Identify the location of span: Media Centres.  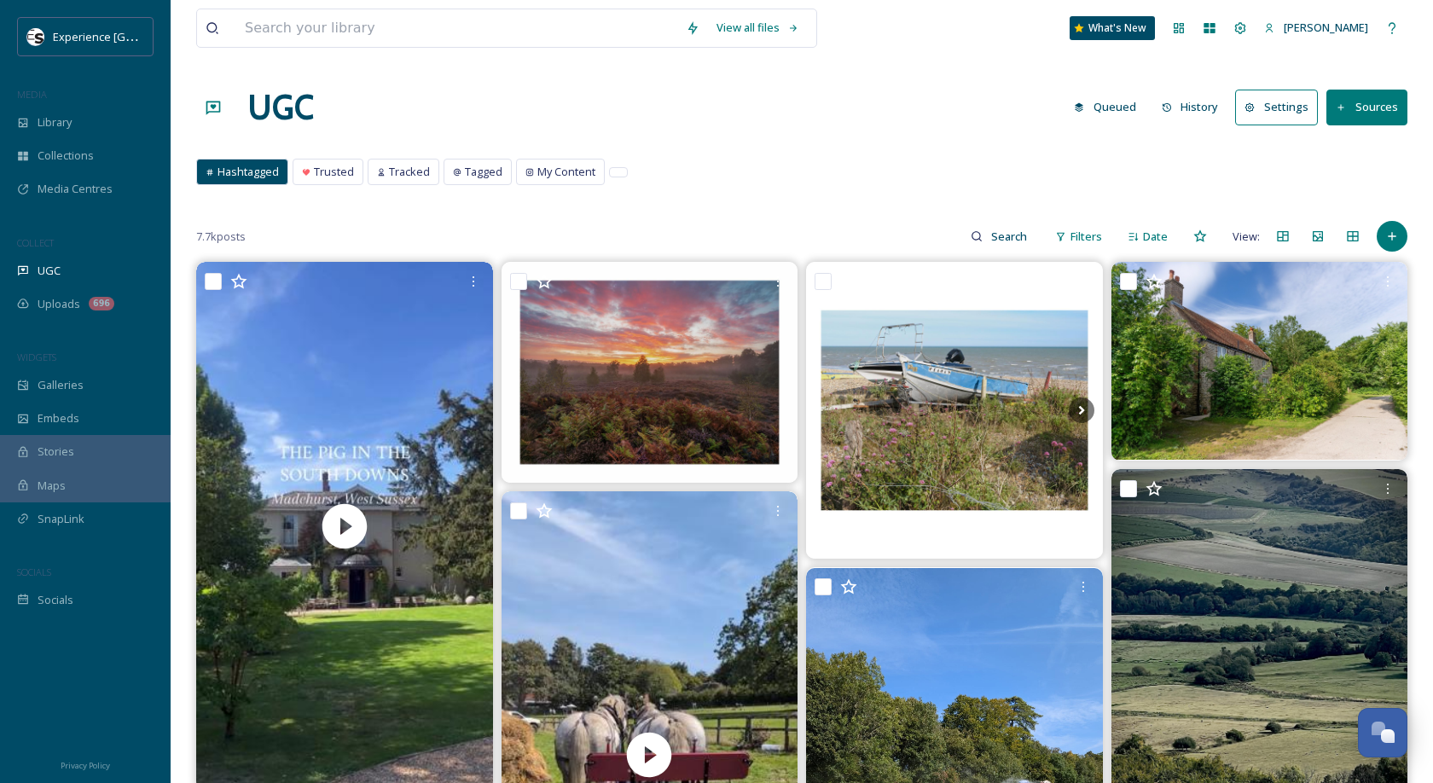
(75, 189).